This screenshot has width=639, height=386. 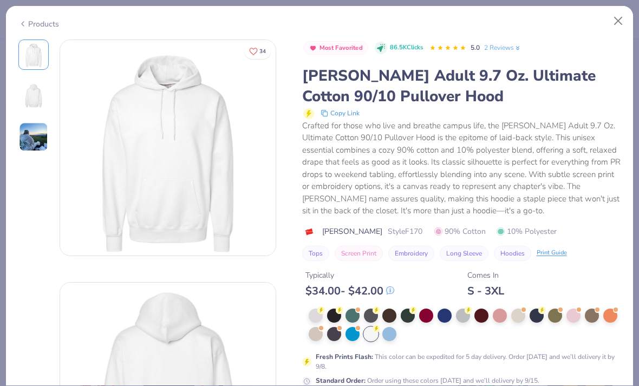 What do you see at coordinates (263, 51) in the screenshot?
I see `span: 34` at bounding box center [263, 51].